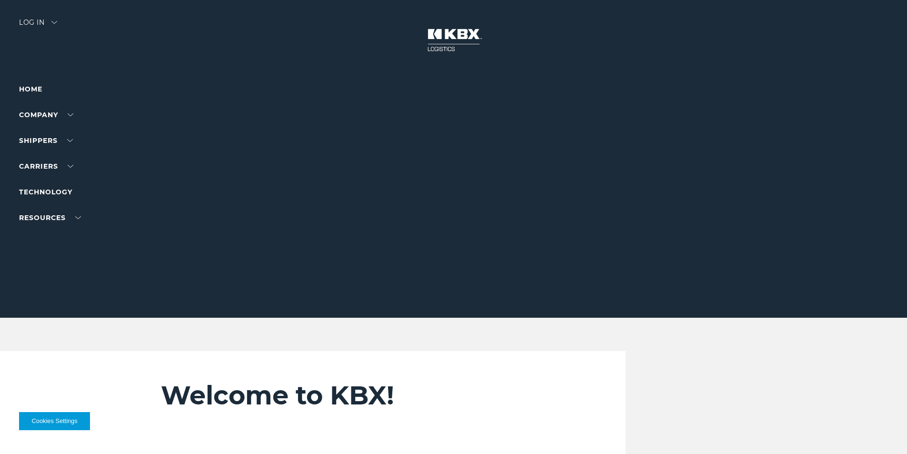 This screenshot has height=454, width=907. Describe the element at coordinates (50, 217) in the screenshot. I see `a: RESOURCES` at that location.